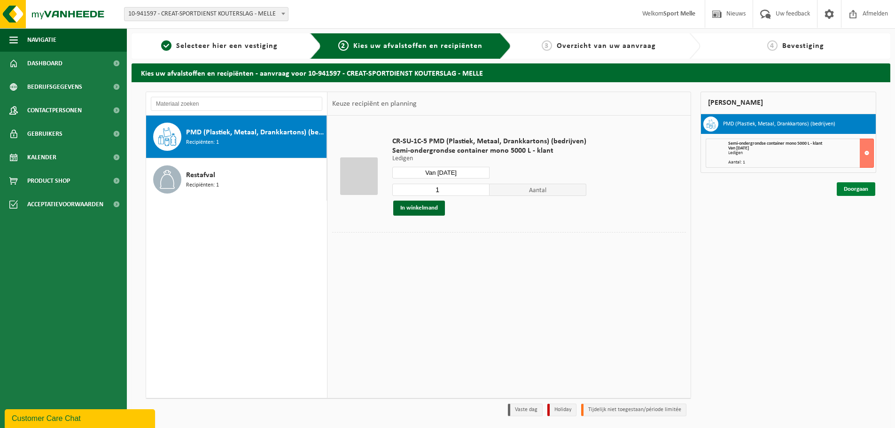 The image size is (895, 428). I want to click on h3: PMD (Plastiek, Metaal, Drankkartons) (bedrijven), so click(779, 124).